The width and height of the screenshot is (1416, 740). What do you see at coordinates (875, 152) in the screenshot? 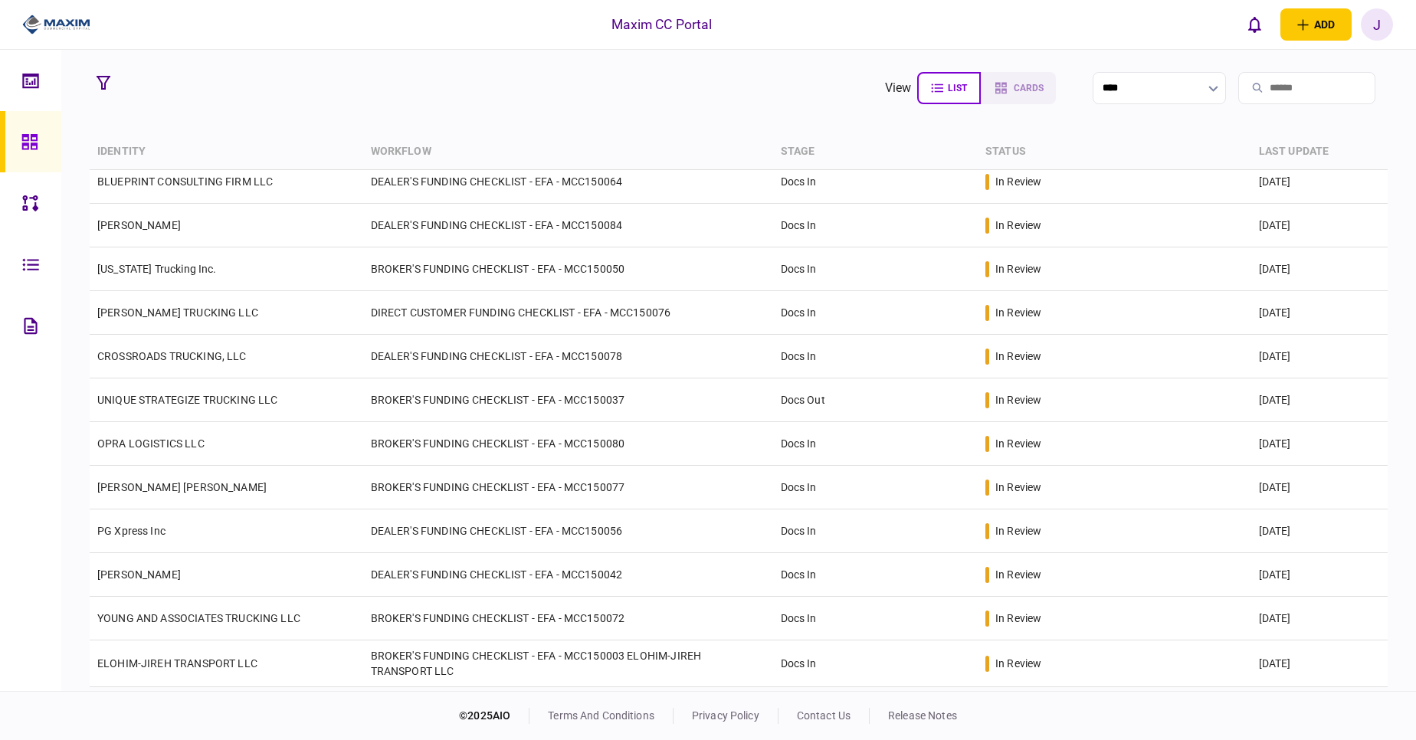
I see `th: stage` at bounding box center [875, 152].